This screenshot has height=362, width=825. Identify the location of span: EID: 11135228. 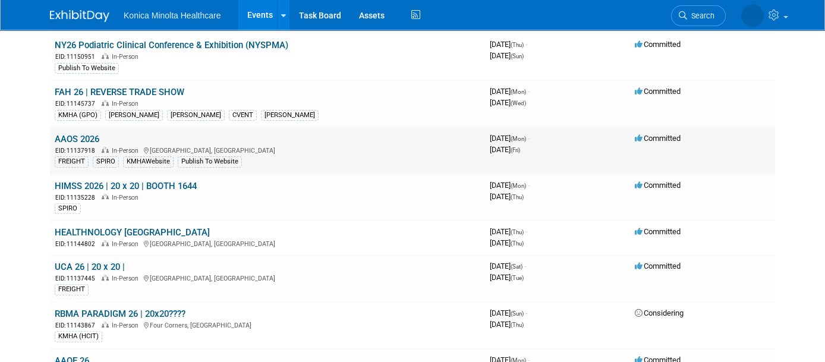
(77, 197).